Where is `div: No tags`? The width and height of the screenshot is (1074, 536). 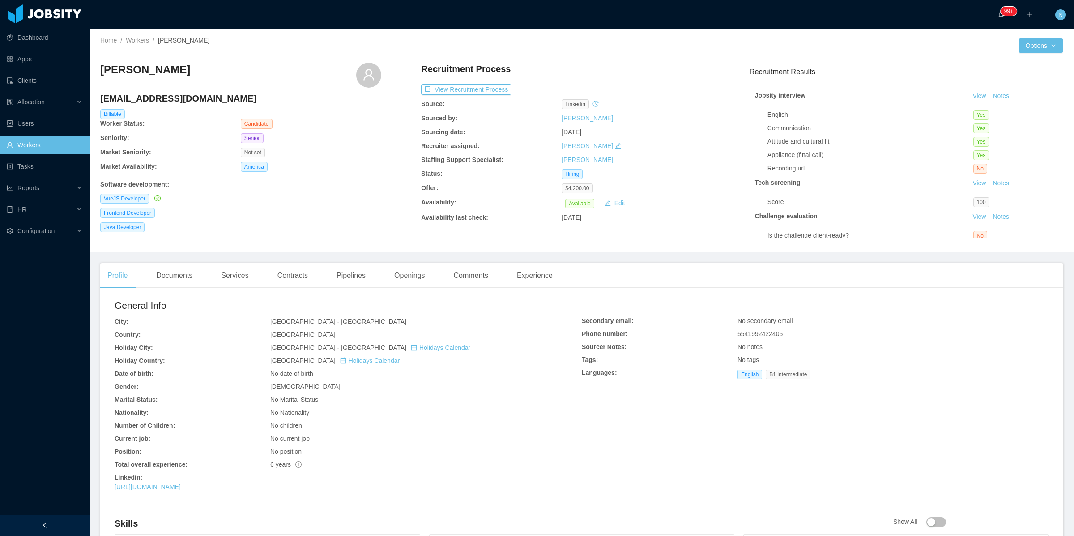
div: No tags is located at coordinates (893, 360).